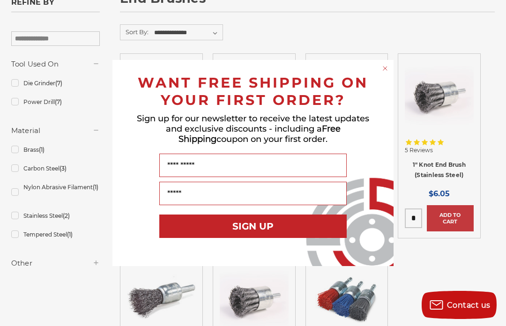 Image resolution: width=506 pixels, height=326 pixels. I want to click on button: SIGN UP, so click(253, 226).